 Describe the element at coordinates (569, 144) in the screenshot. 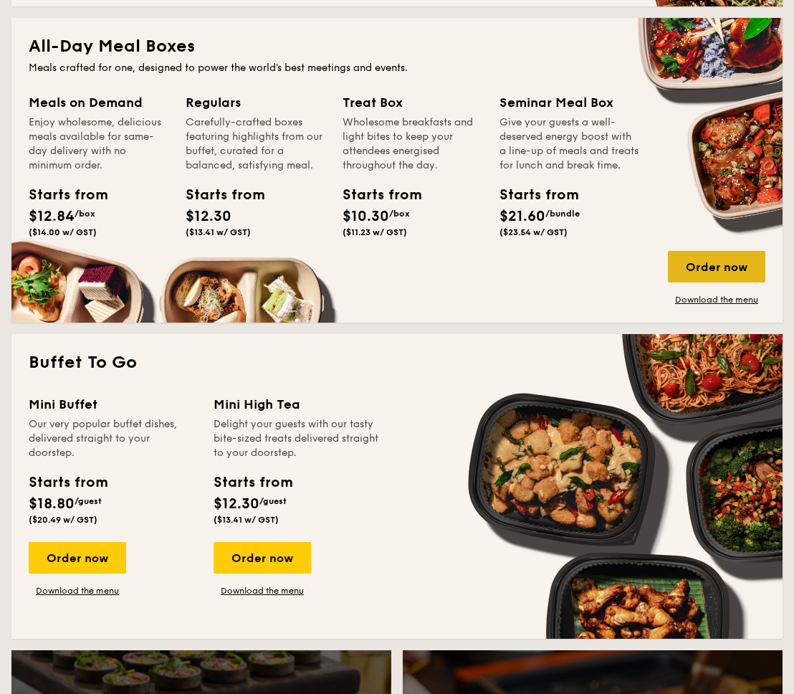

I see `div: Give your guests a well-deserved energy boost with a line-up of meals and treats for lunch and br...` at that location.